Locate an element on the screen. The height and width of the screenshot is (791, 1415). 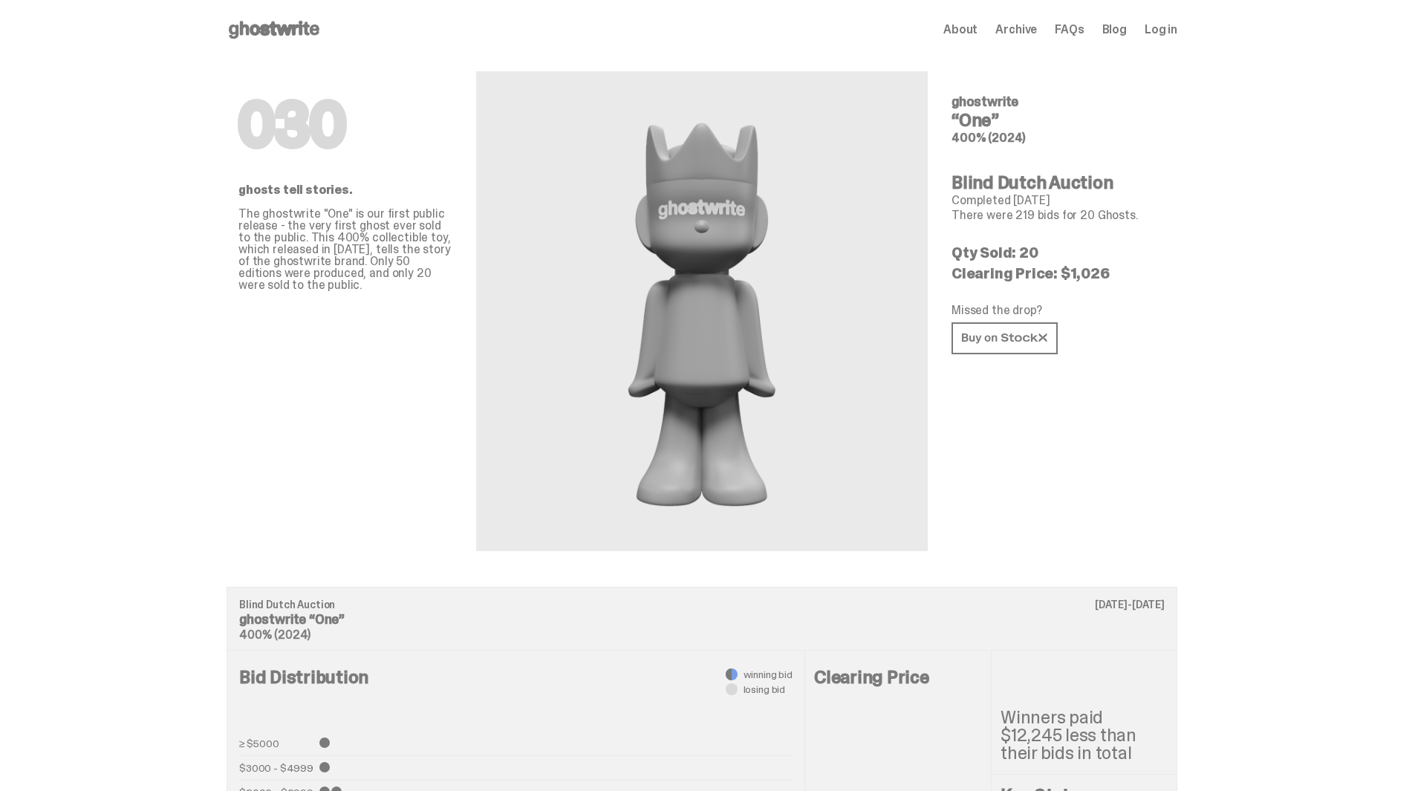
h1: 030 is located at coordinates (345, 125).